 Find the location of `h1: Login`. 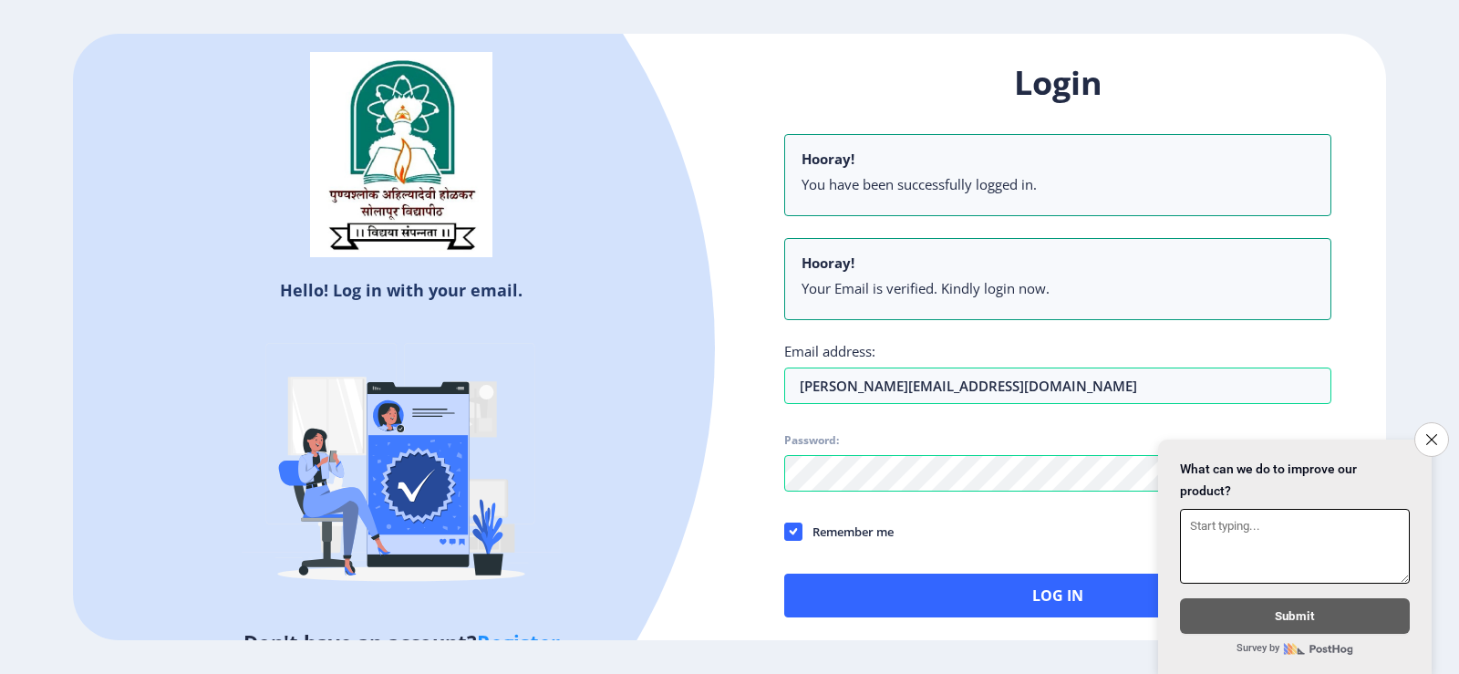

h1: Login is located at coordinates (1058, 83).